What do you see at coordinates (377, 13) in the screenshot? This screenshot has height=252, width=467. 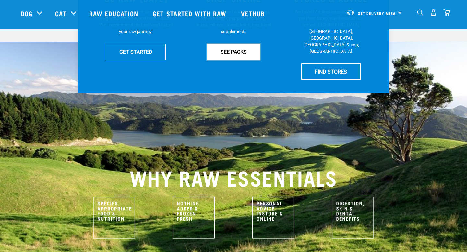 I see `span: Set Delivery Area` at bounding box center [377, 13].